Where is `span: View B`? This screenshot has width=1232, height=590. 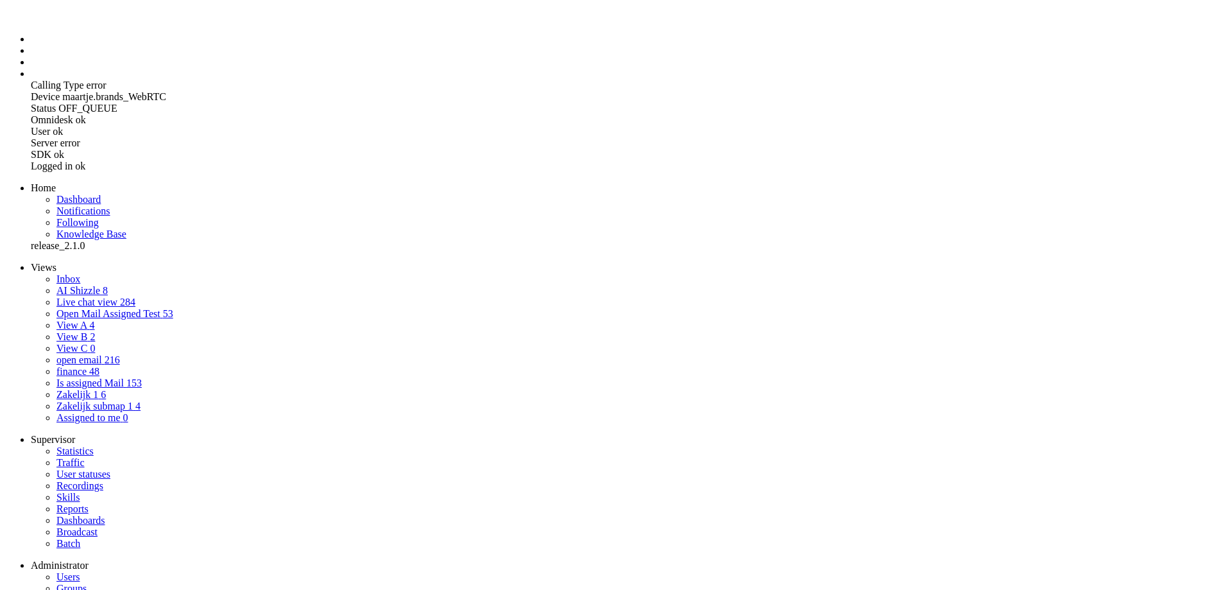
span: View B is located at coordinates (72, 336).